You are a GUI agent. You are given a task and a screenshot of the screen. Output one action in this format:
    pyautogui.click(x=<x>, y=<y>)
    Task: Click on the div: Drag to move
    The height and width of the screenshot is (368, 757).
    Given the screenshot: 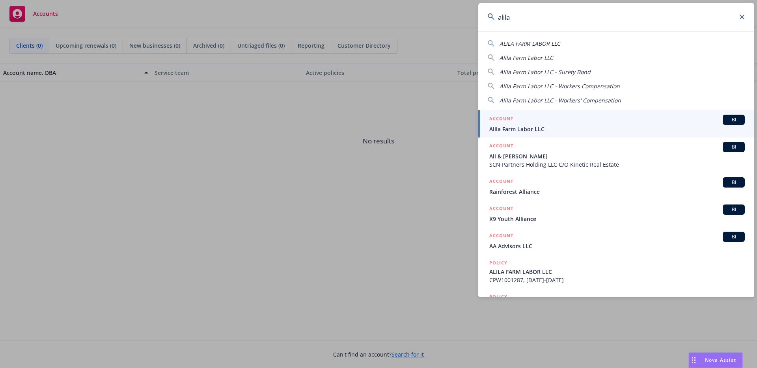 What is the action you would take?
    pyautogui.click(x=694, y=361)
    